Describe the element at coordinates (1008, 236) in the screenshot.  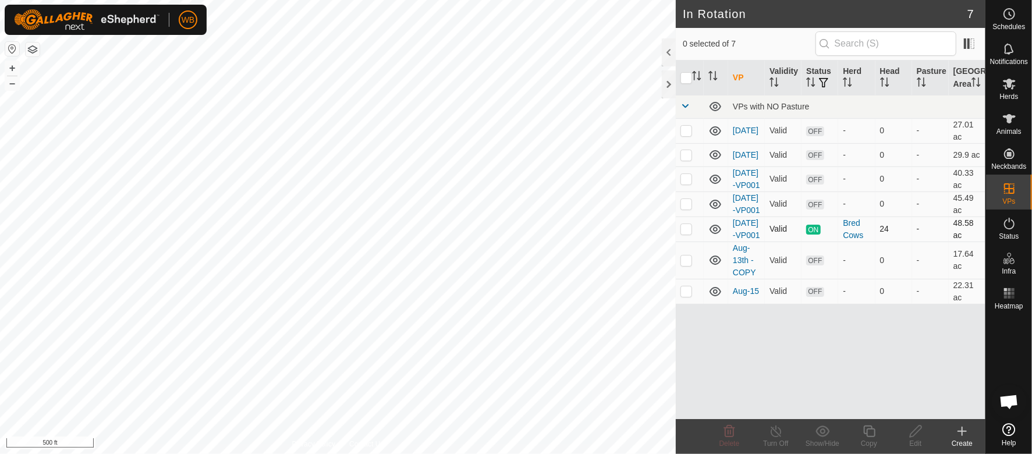
I see `span: Status` at that location.